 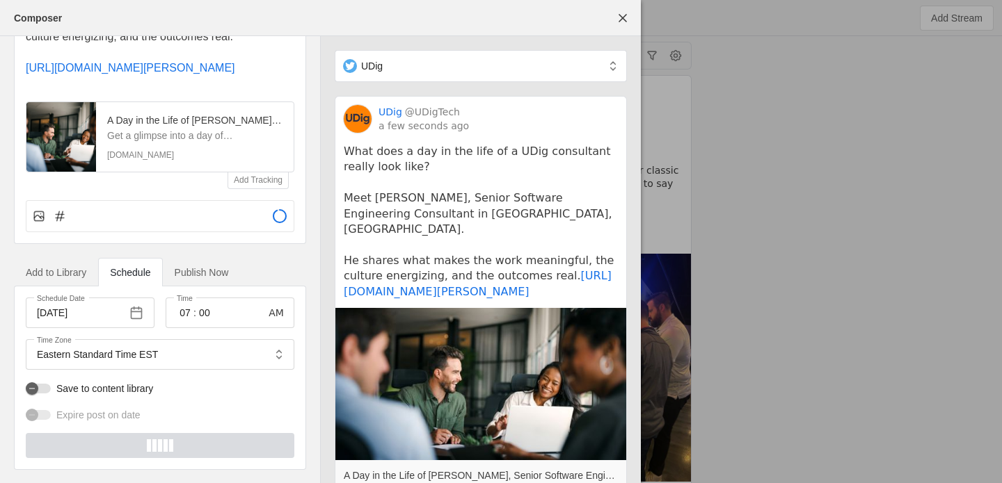 What do you see at coordinates (390, 112) in the screenshot?
I see `a: UDig` at bounding box center [390, 112].